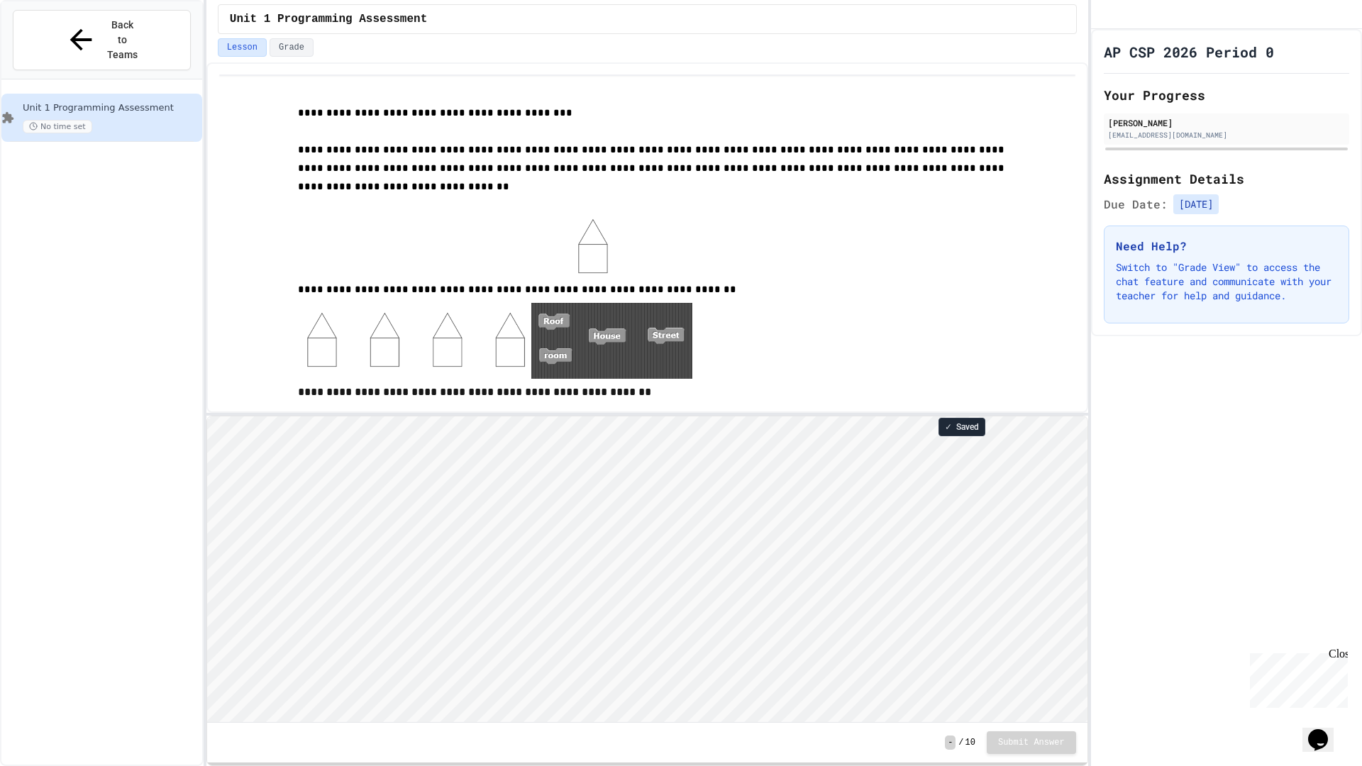  I want to click on button: Lesson, so click(242, 48).